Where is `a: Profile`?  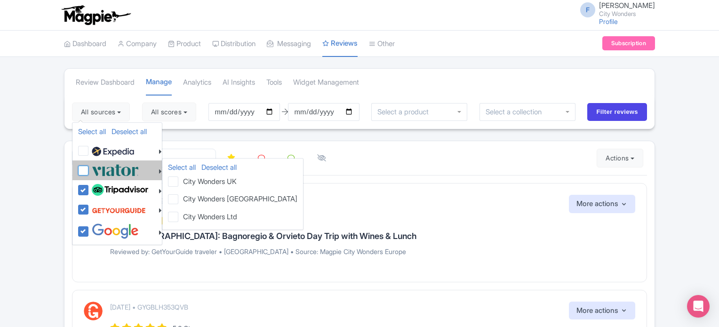
a: Profile is located at coordinates (608, 21).